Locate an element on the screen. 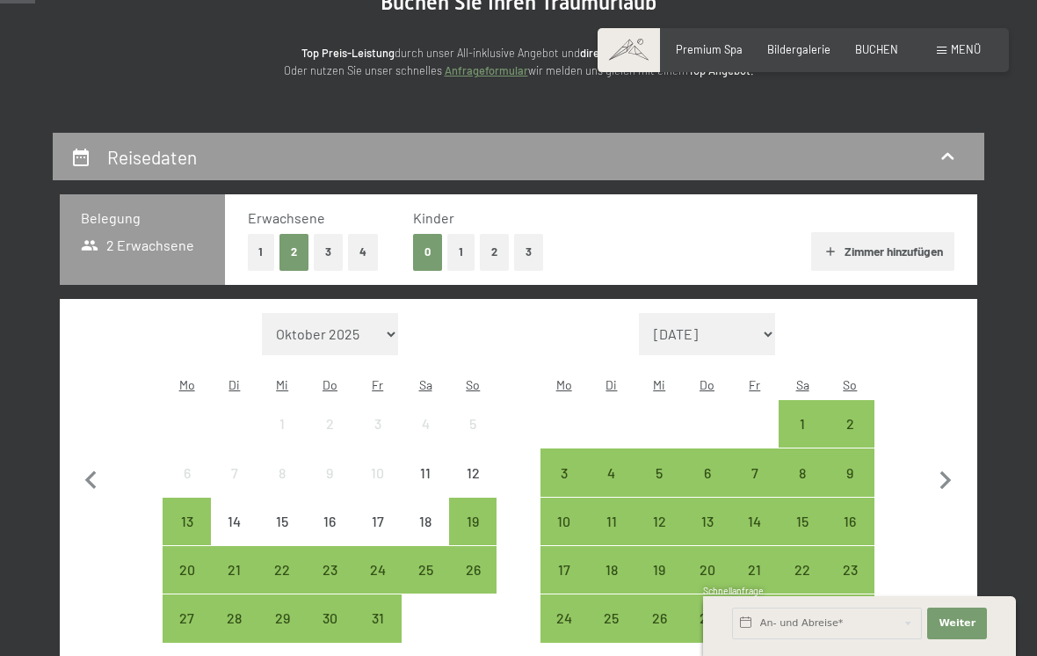 The height and width of the screenshot is (656, 1037). div: 6 is located at coordinates (707, 488).